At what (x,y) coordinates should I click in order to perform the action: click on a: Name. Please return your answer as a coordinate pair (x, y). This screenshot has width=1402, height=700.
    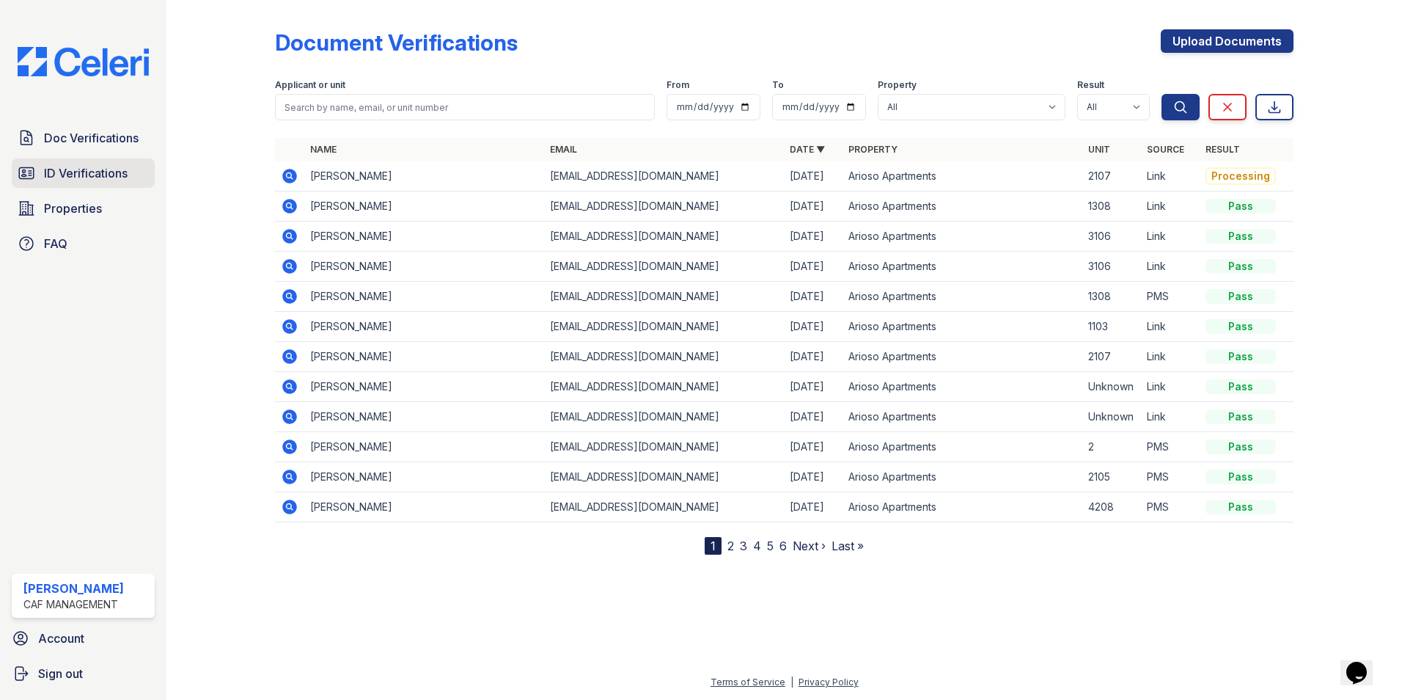
    Looking at the image, I should click on (323, 149).